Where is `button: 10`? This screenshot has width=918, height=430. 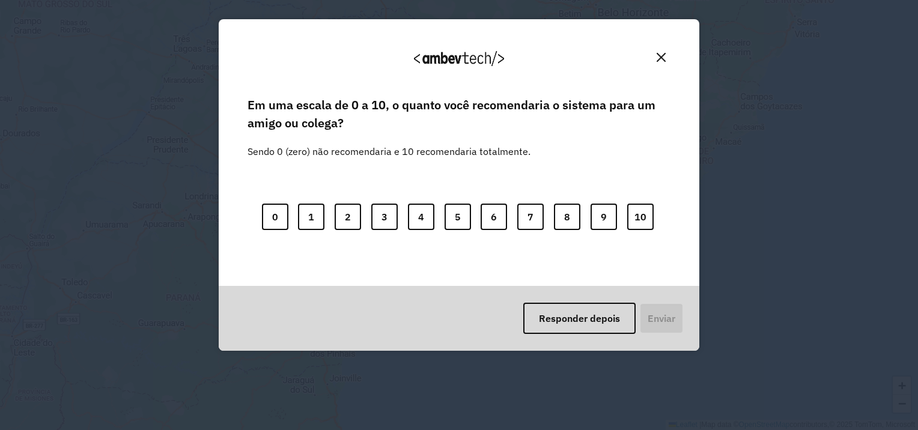
button: 10 is located at coordinates (640, 217).